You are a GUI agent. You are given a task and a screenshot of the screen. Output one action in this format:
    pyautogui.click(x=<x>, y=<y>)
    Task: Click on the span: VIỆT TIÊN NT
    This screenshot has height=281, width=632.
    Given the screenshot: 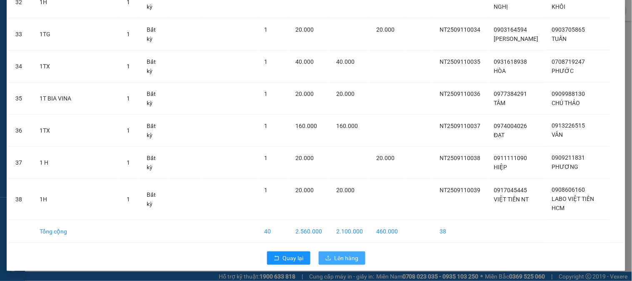 What is the action you would take?
    pyautogui.click(x=512, y=199)
    